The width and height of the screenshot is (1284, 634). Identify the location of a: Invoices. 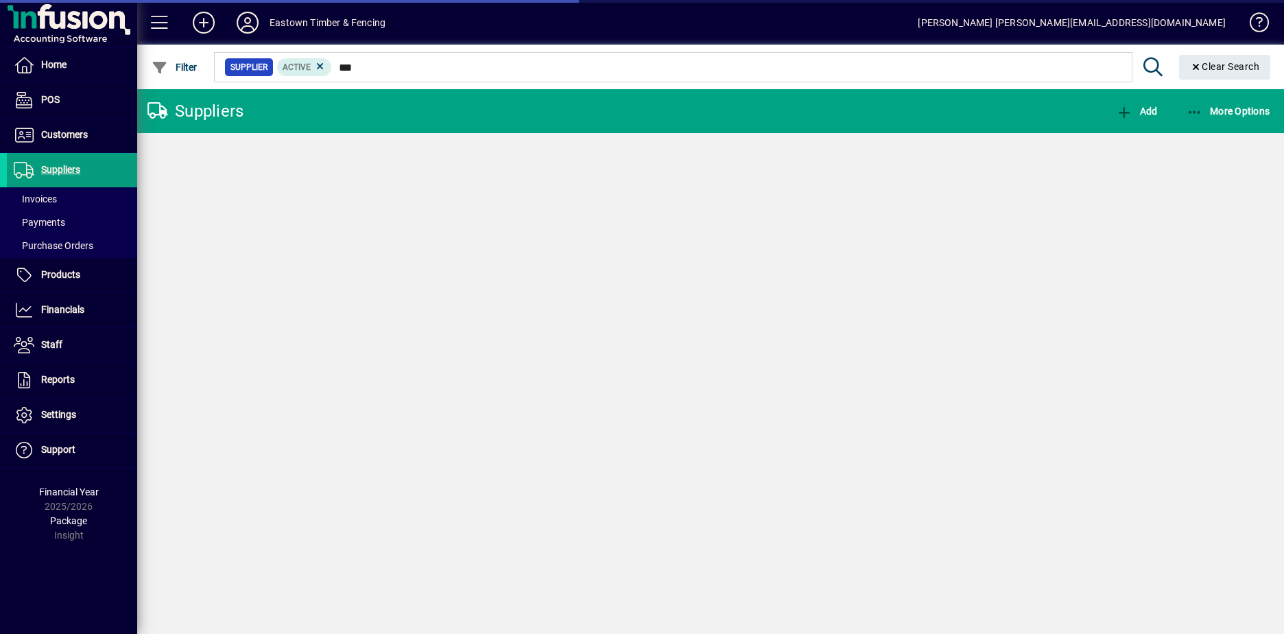
(72, 199).